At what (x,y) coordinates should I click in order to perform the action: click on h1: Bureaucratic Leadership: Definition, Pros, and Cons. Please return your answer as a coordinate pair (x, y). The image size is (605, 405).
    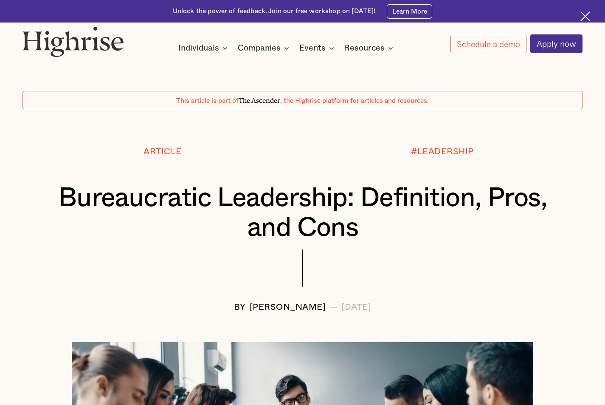
    Looking at the image, I should click on (302, 213).